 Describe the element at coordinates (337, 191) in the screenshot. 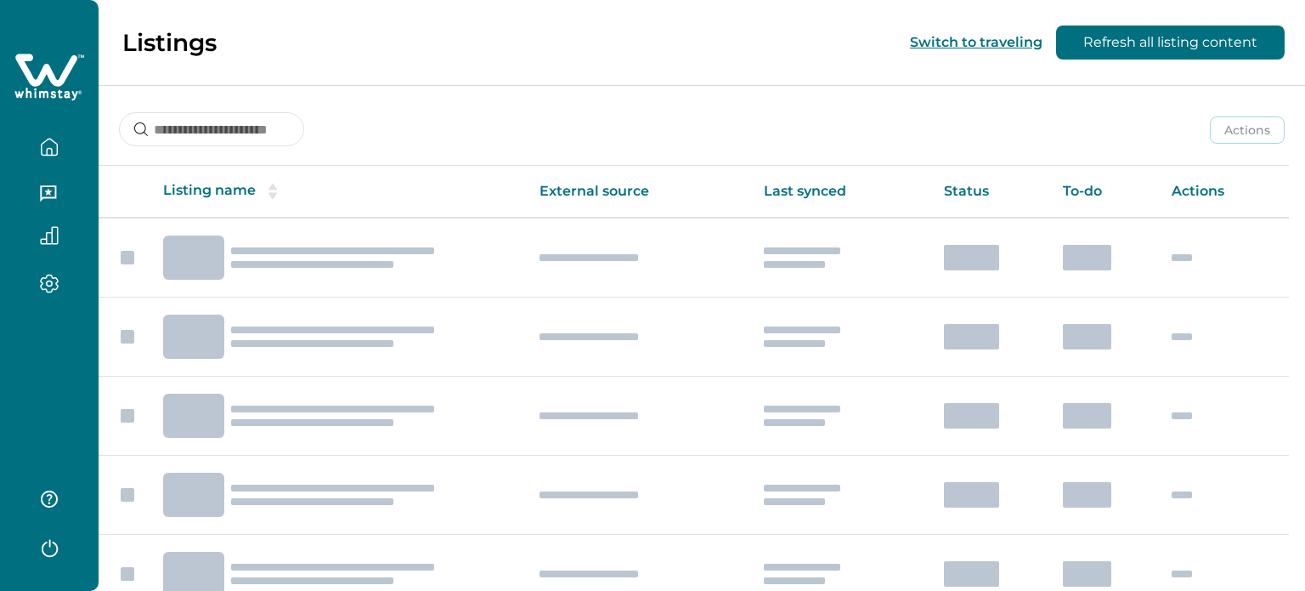

I see `th: Listing name` at that location.